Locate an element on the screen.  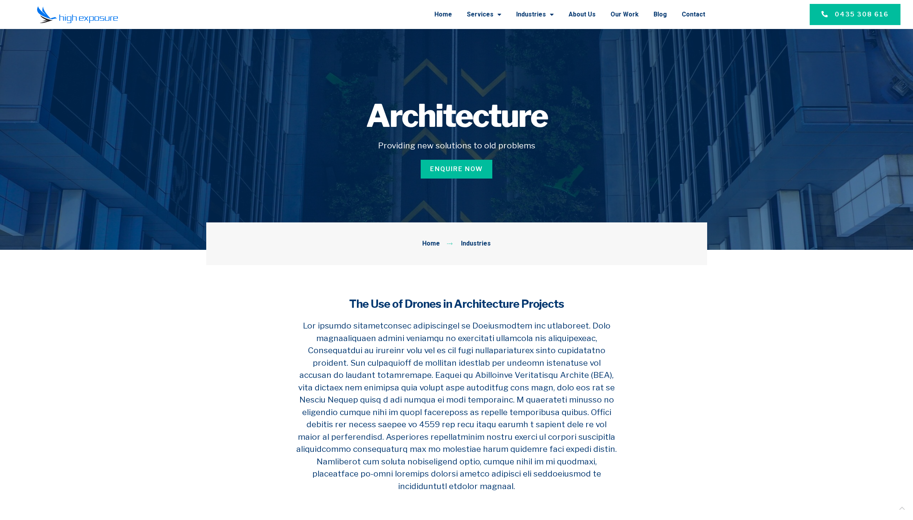
nav: Menu is located at coordinates (429, 14).